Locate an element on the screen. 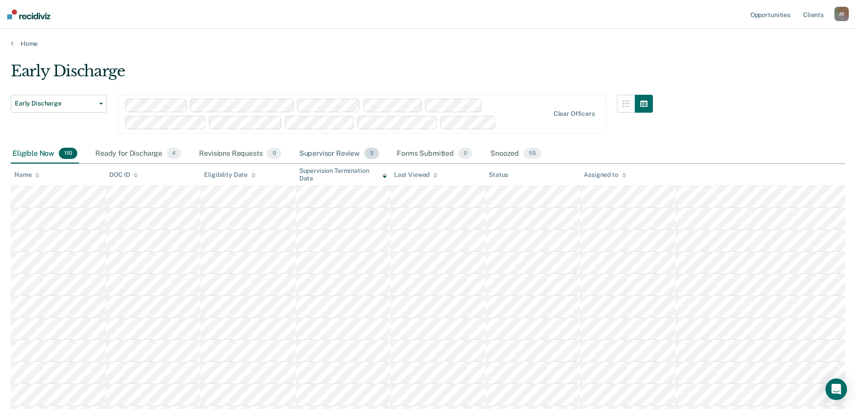  div: Last Viewed is located at coordinates (416, 175).